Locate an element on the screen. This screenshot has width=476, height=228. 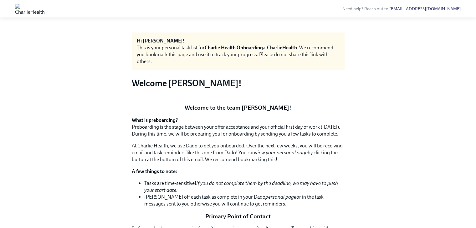
strong: Charlie Health Onboarding is located at coordinates (234, 48).